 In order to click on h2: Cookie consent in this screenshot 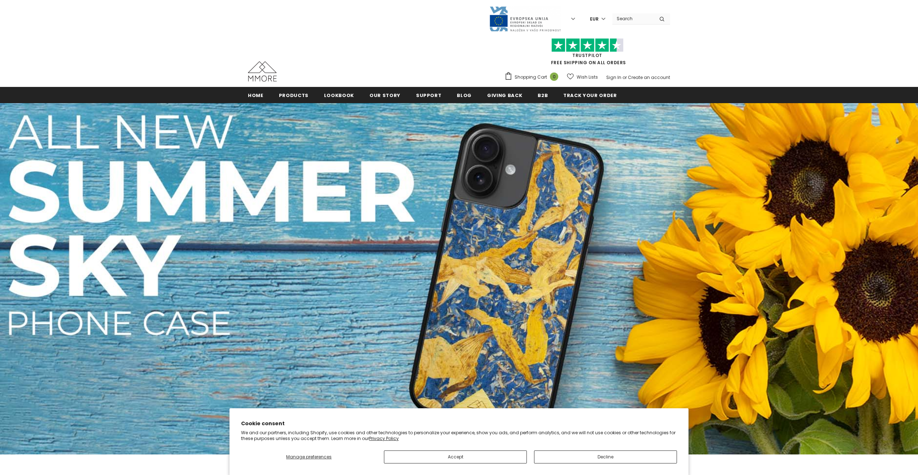, I will do `click(459, 424)`.